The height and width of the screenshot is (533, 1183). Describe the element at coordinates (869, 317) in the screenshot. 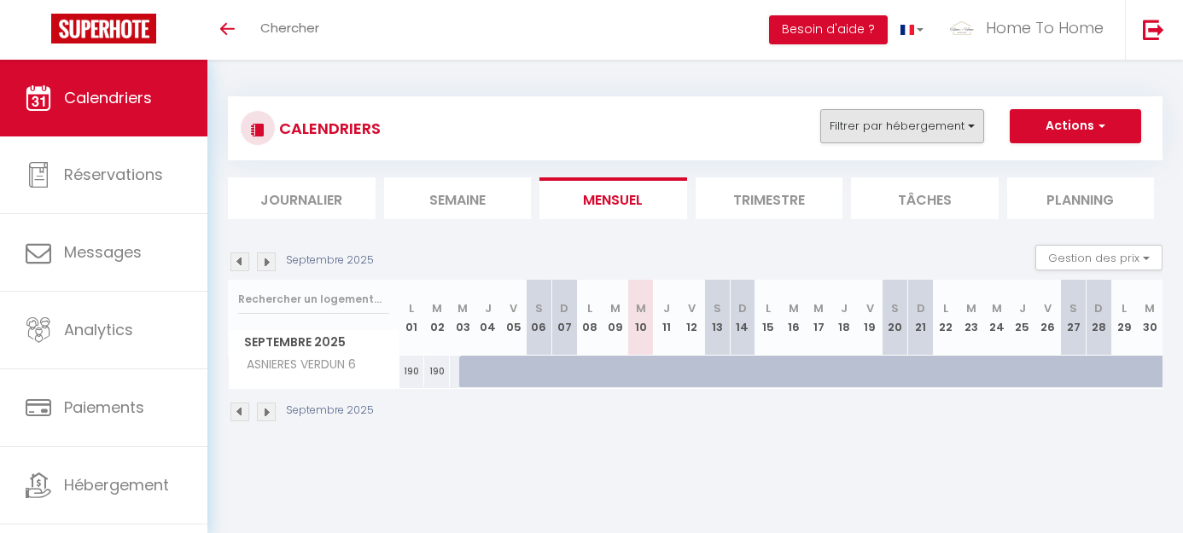

I see `th: 19` at that location.